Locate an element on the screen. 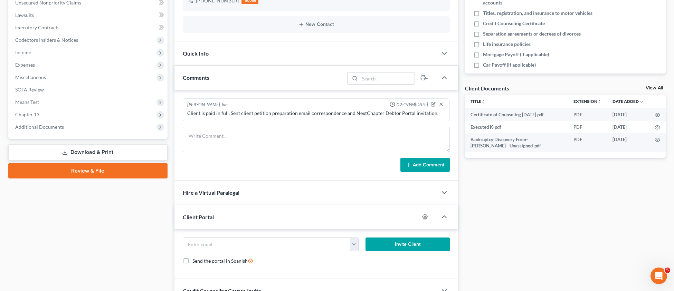  a: Titleunfold_more is located at coordinates (478, 101).